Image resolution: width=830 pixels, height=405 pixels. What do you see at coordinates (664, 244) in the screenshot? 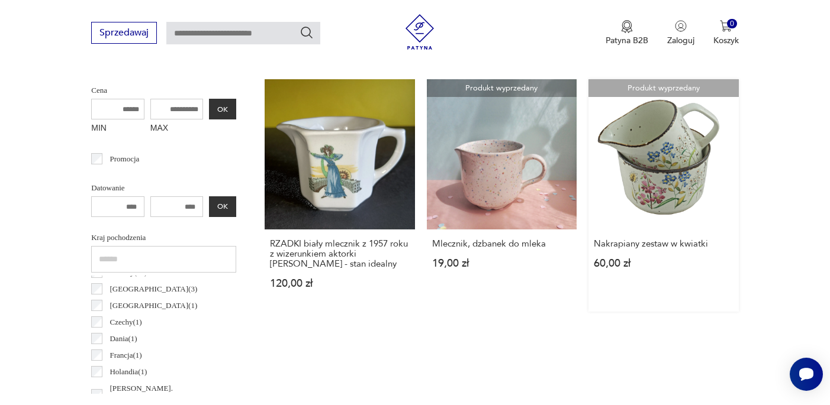
I see `h3: Nakrapiany zestaw w kwiatki` at bounding box center [664, 244].